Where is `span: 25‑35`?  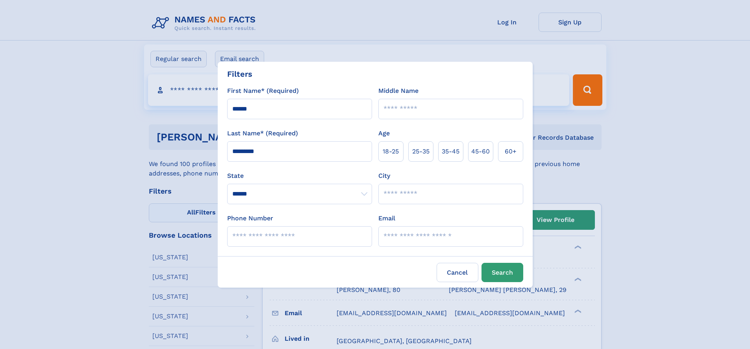 span: 25‑35 is located at coordinates (421, 152).